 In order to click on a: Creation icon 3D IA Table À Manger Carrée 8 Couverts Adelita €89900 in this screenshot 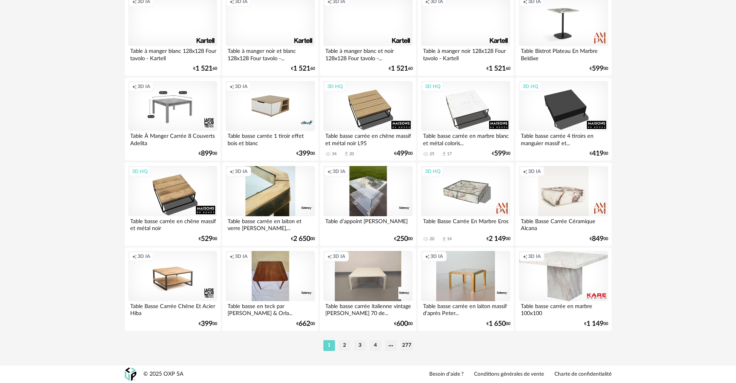, I will do `click(173, 119)`.